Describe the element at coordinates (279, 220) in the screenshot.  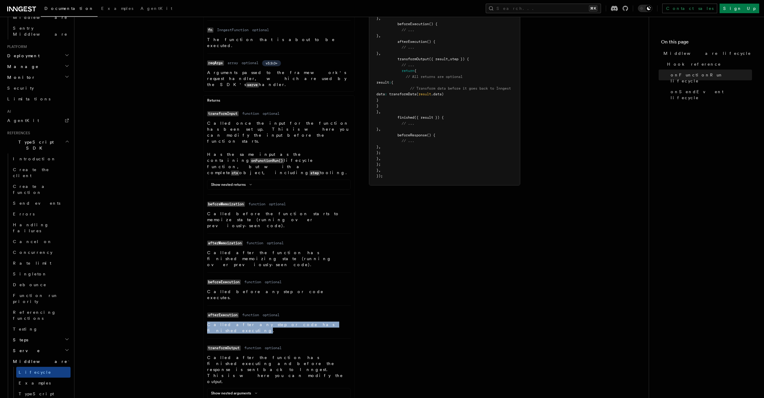
I see `p: Called before the function starts to memoize state (running over previously-seen code).` at that location.